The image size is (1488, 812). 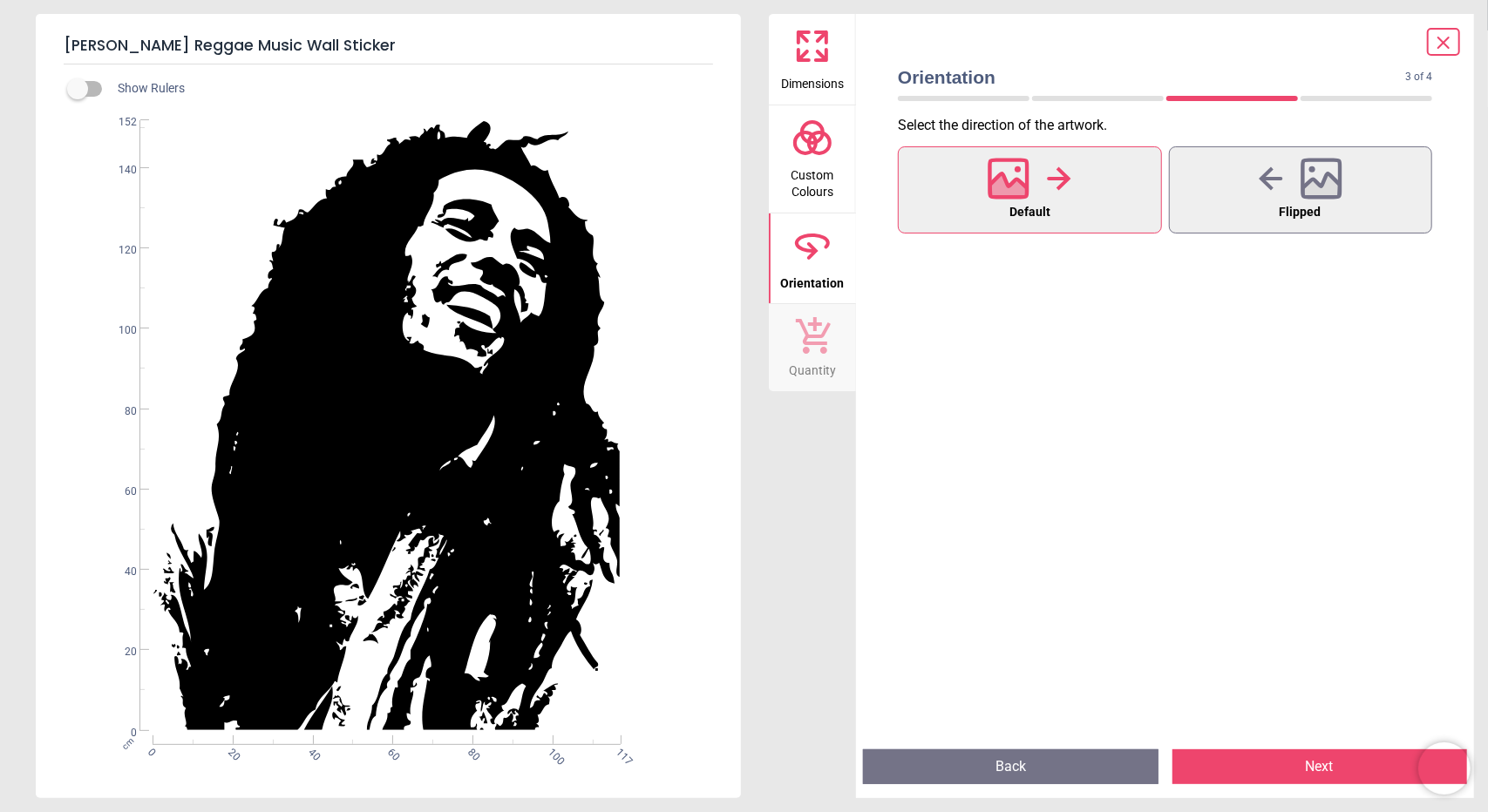 What do you see at coordinates (1029, 190) in the screenshot?
I see `button: Default` at bounding box center [1029, 190].